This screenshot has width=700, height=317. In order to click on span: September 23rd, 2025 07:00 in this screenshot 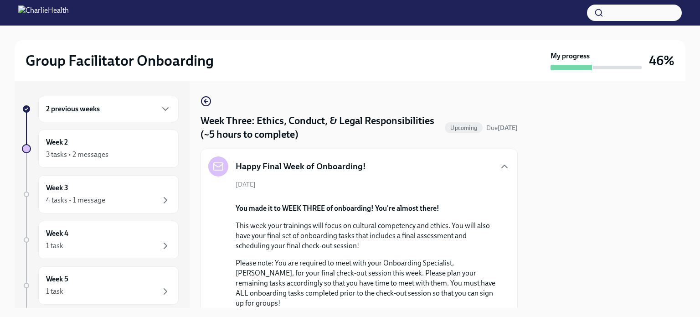, I will do `click(502, 128)`.